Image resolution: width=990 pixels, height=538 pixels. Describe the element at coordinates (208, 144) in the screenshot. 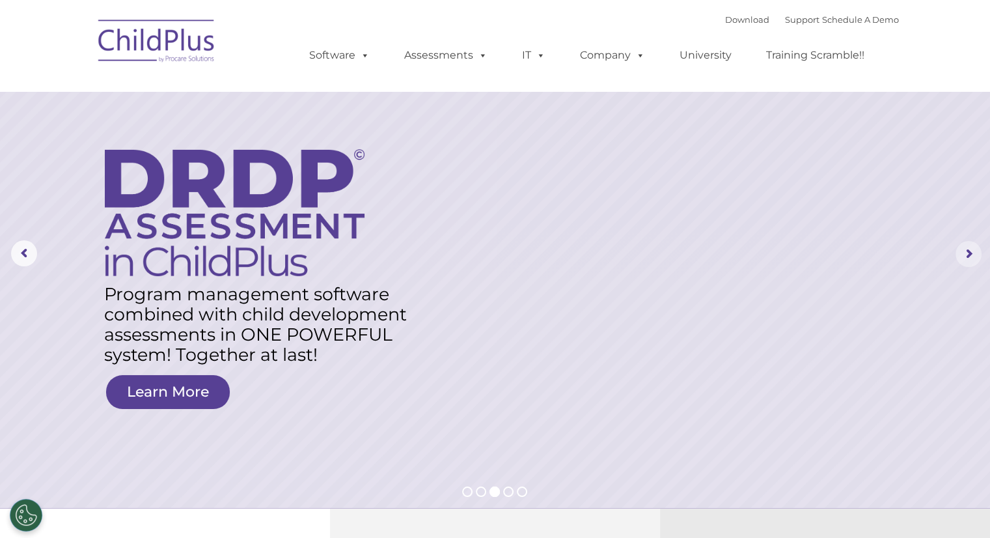

I see `span: Phone number` at that location.